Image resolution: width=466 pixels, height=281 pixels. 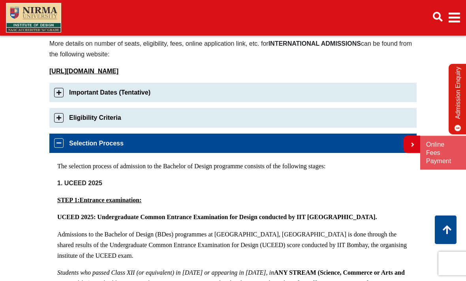 What do you see at coordinates (233, 144) in the screenshot?
I see `a: Selection Process` at bounding box center [233, 144].